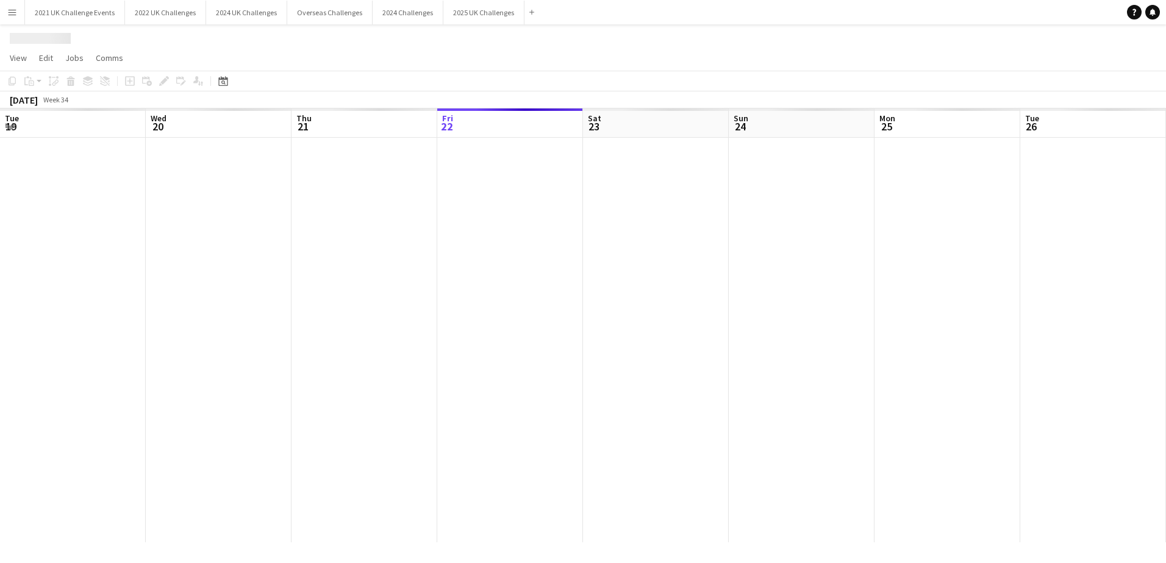 The width and height of the screenshot is (1166, 563). I want to click on span: Fri, so click(448, 118).